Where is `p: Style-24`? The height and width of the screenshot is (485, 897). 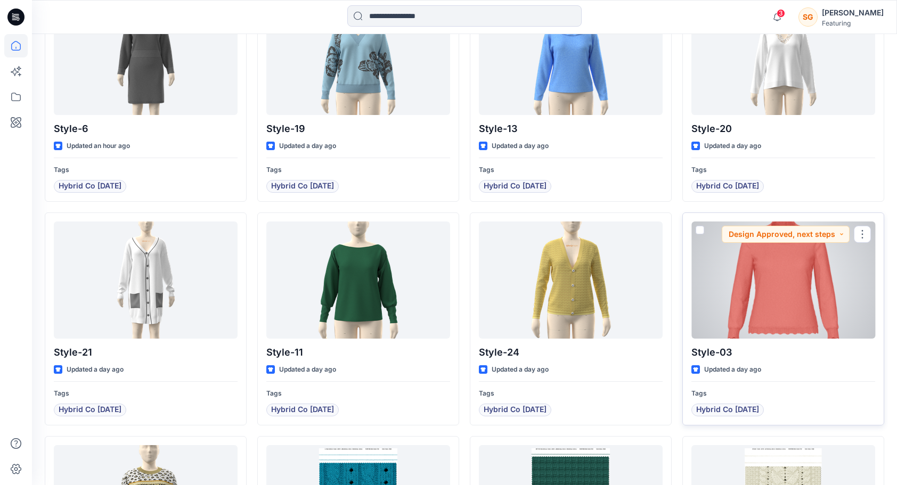 p: Style-24 is located at coordinates (570, 352).